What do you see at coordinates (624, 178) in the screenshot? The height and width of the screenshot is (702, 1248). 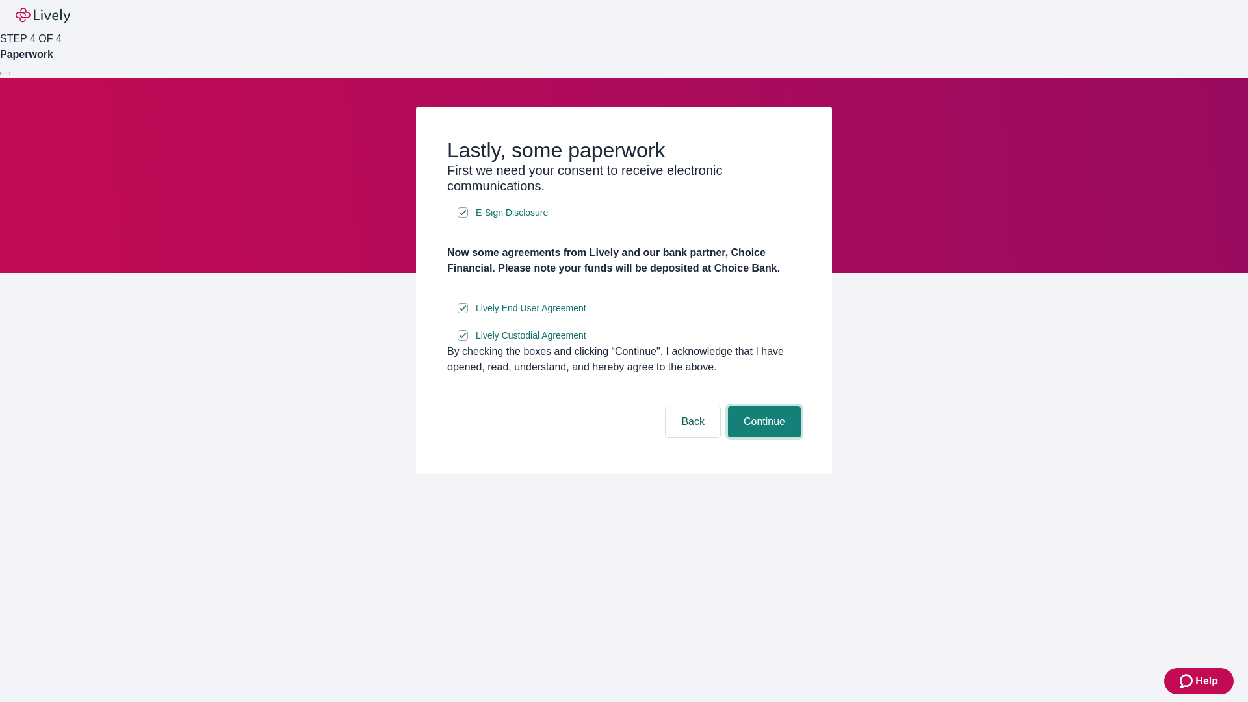 I see `h3: First we need your consent to receive electronic communications.` at bounding box center [624, 178].